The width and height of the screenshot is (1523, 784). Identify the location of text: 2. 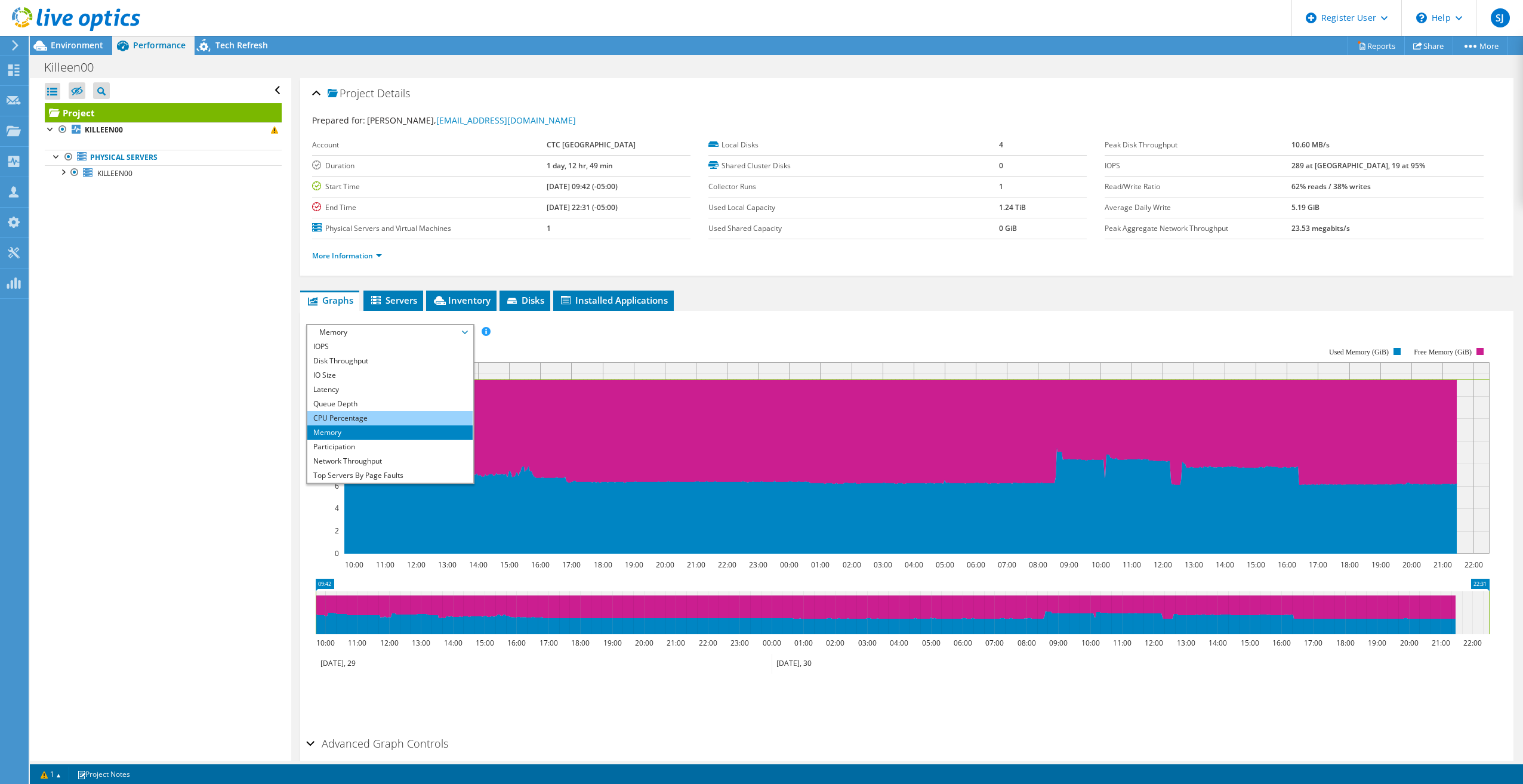
(336, 530).